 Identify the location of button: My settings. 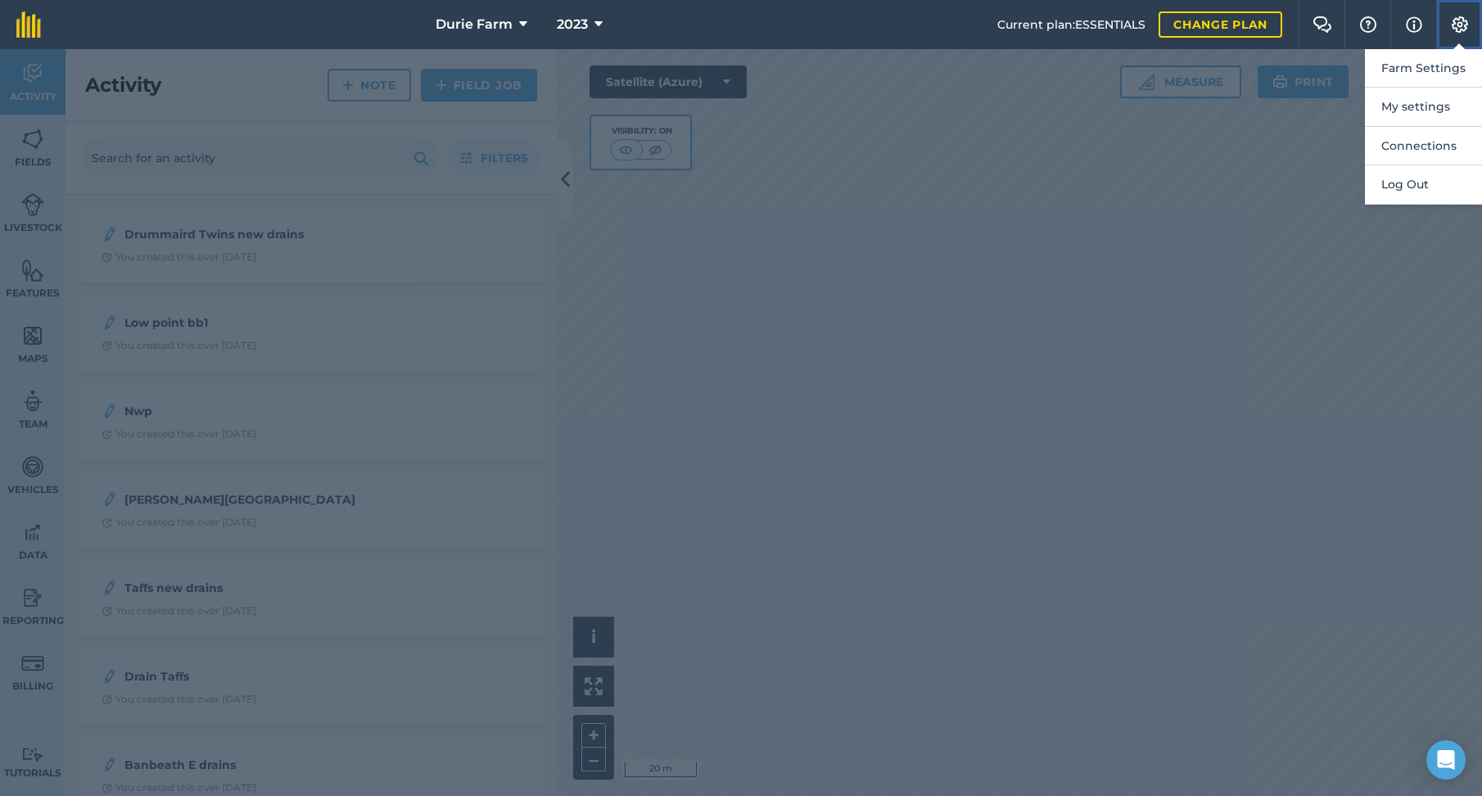
(1423, 106).